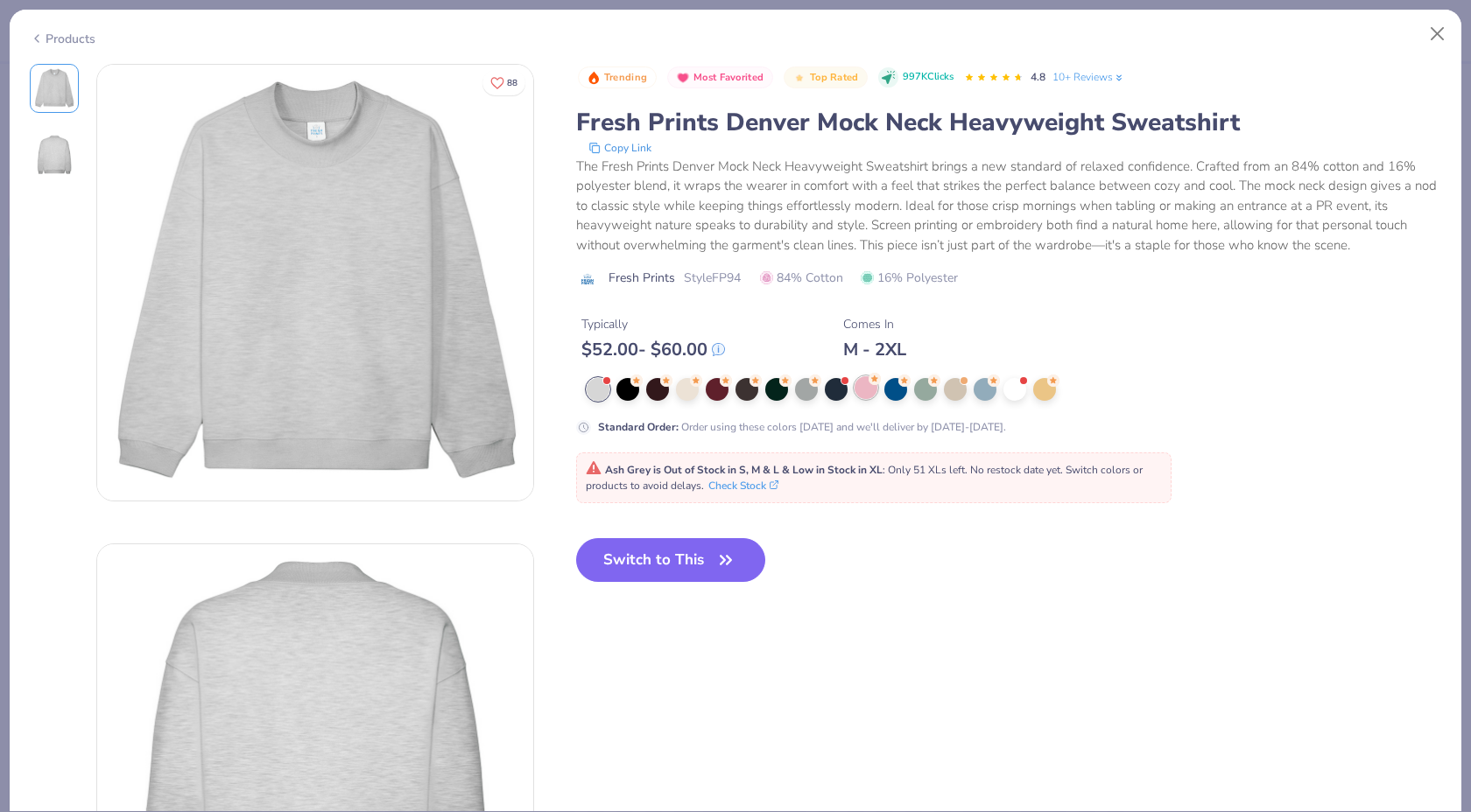 The height and width of the screenshot is (812, 1471). What do you see at coordinates (588, 279) in the screenshot?
I see `img: brand logo` at bounding box center [588, 279].